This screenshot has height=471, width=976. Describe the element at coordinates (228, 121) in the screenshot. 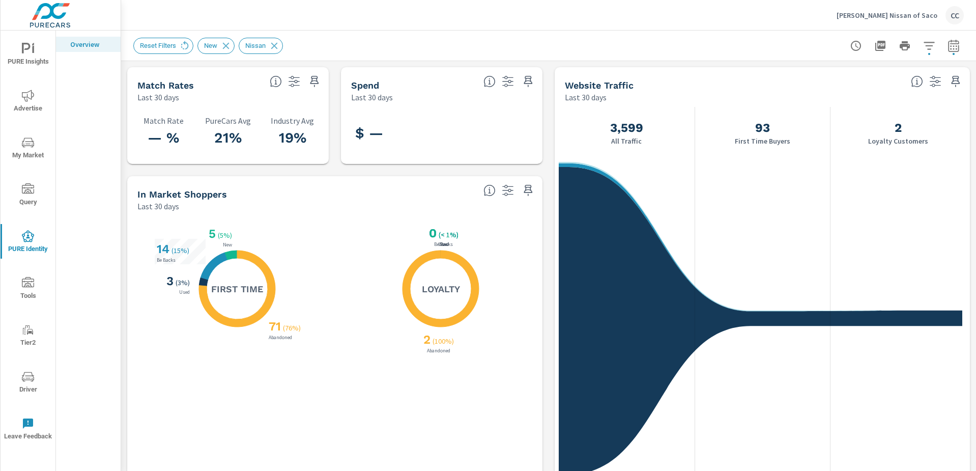

I see `p: PureCars Avg` at that location.